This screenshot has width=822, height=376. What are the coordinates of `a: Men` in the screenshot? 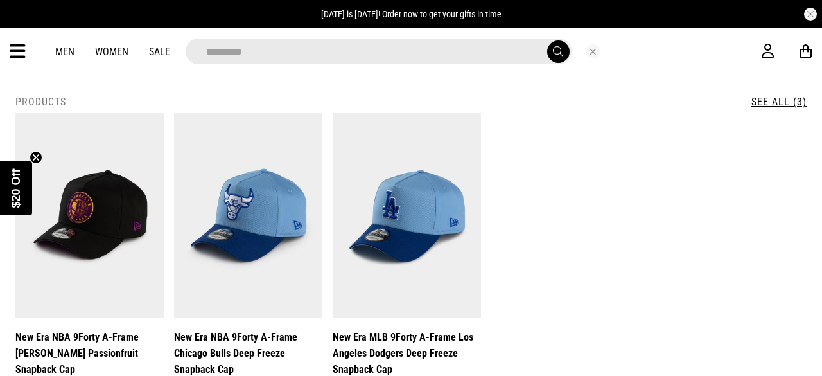 It's located at (65, 51).